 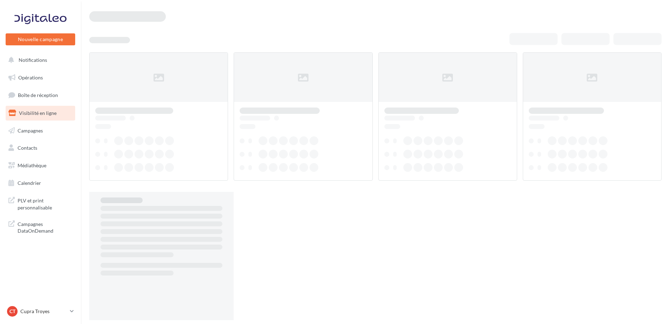 What do you see at coordinates (45, 226) in the screenshot?
I see `span: Campagnes DataOnDemand` at bounding box center [45, 226].